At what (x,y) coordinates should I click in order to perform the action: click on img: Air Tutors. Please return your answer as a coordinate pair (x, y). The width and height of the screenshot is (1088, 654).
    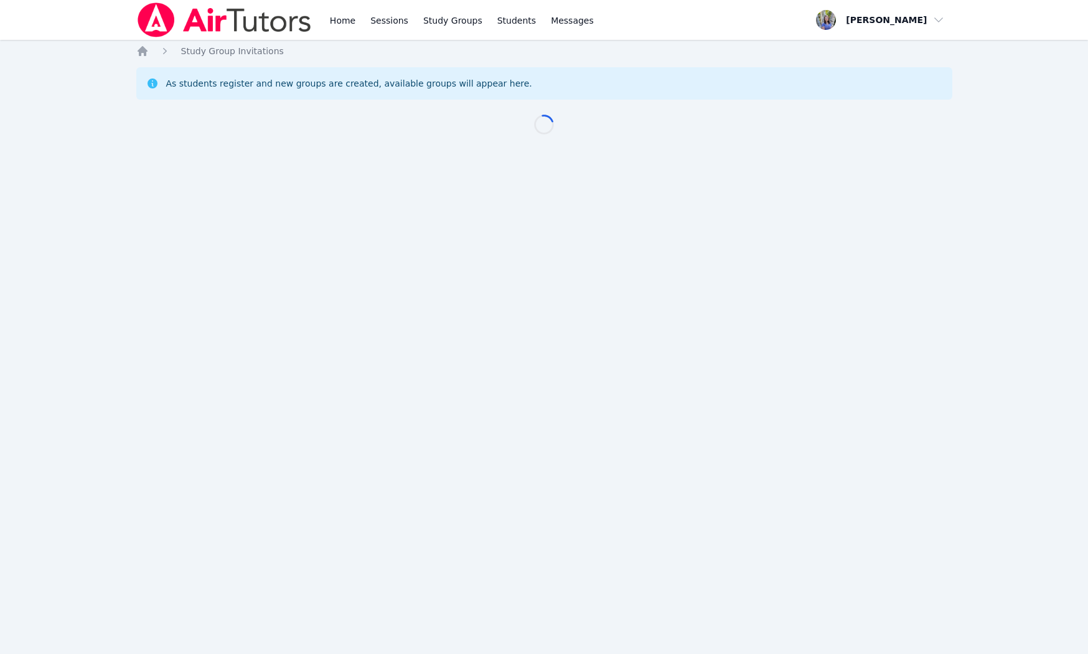
    Looking at the image, I should click on (224, 20).